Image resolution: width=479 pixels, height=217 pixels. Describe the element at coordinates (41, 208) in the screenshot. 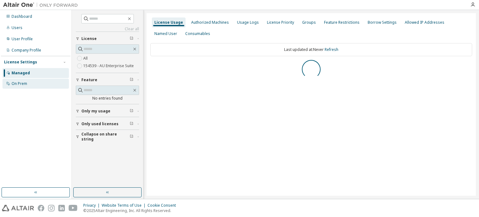

I see `img: facebook.svg` at that location.